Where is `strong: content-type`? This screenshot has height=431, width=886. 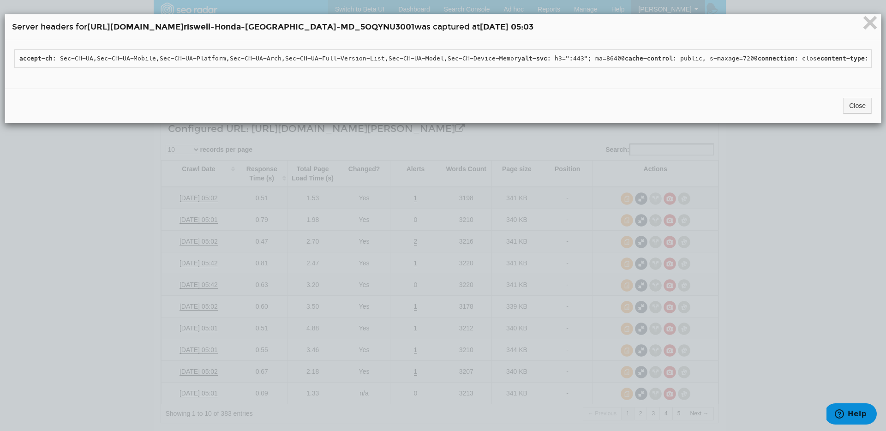
strong: content-type is located at coordinates (842, 58).